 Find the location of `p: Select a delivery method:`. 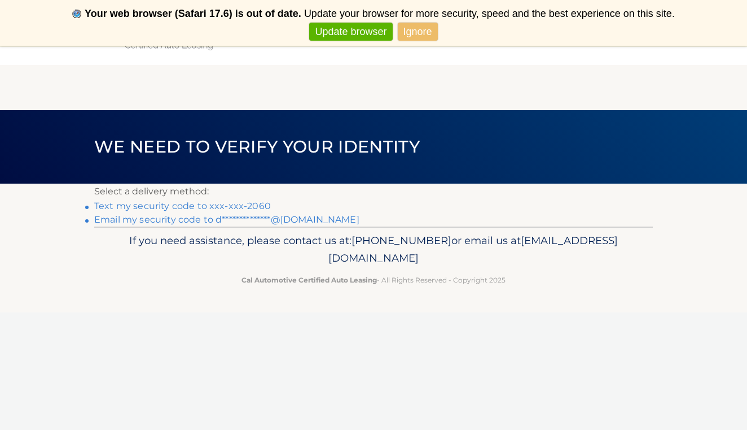

p: Select a delivery method: is located at coordinates (374, 191).